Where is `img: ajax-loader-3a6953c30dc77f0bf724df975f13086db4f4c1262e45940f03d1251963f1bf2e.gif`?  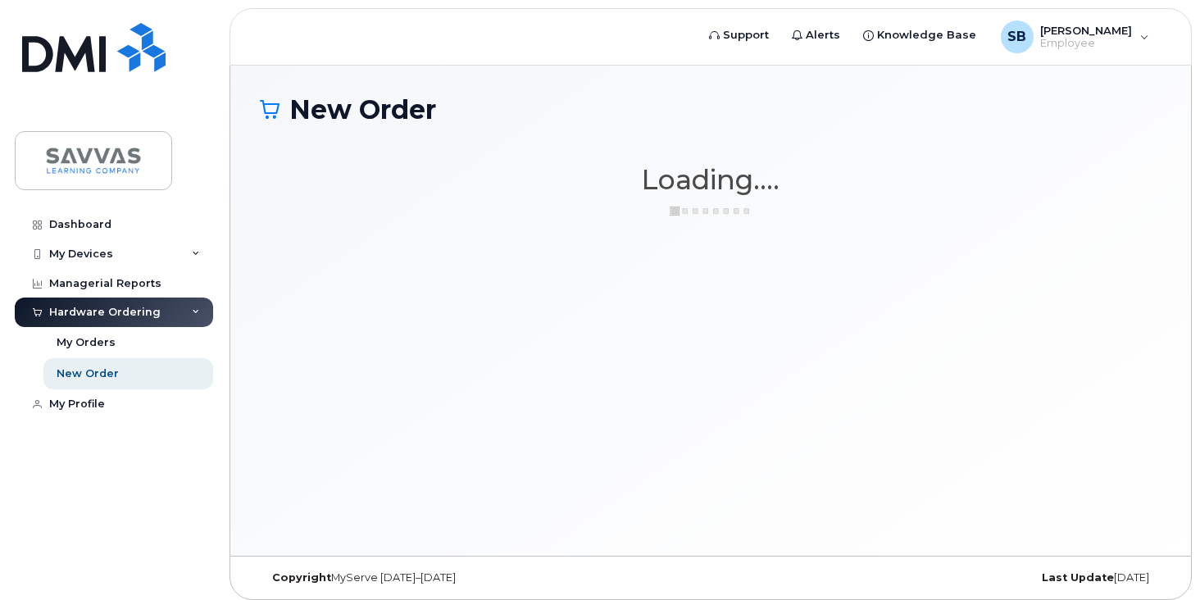
img: ajax-loader-3a6953c30dc77f0bf724df975f13086db4f4c1262e45940f03d1251963f1bf2e.gif is located at coordinates (711, 211).